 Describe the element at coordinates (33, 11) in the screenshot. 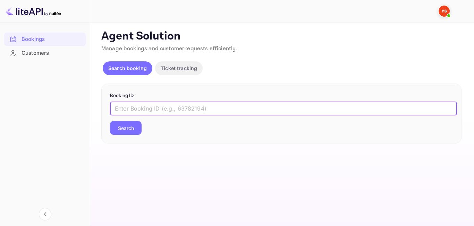

I see `img: LiteAPI logo` at that location.